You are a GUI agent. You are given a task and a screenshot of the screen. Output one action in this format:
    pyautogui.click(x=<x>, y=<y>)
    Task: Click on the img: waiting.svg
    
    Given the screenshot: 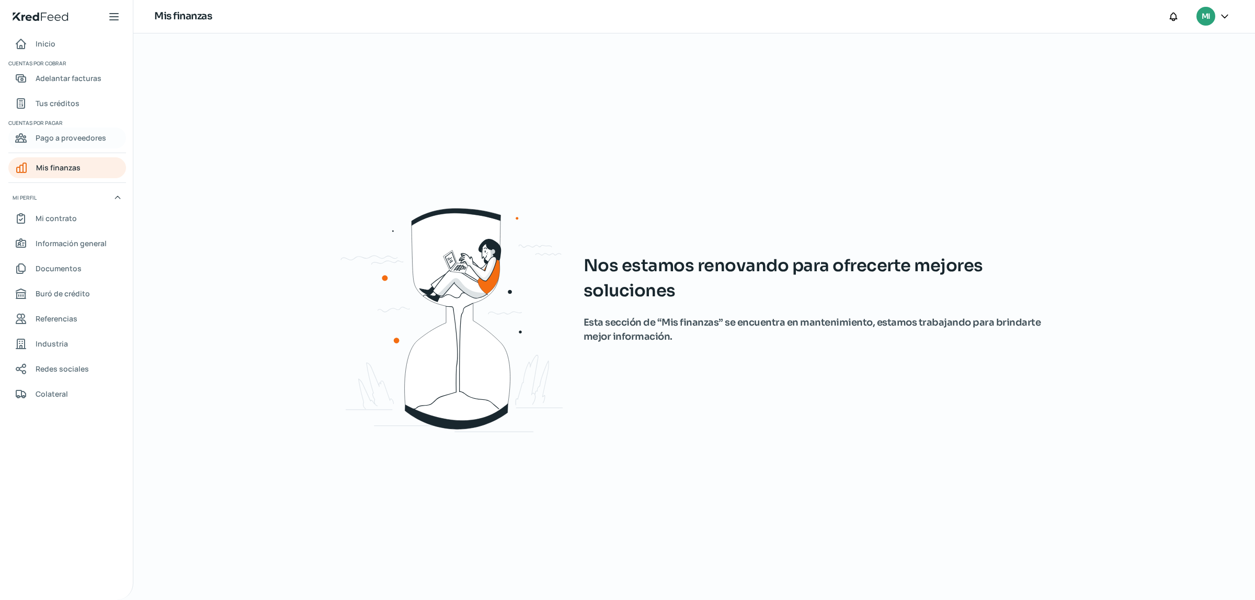 What is the action you would take?
    pyautogui.click(x=459, y=317)
    